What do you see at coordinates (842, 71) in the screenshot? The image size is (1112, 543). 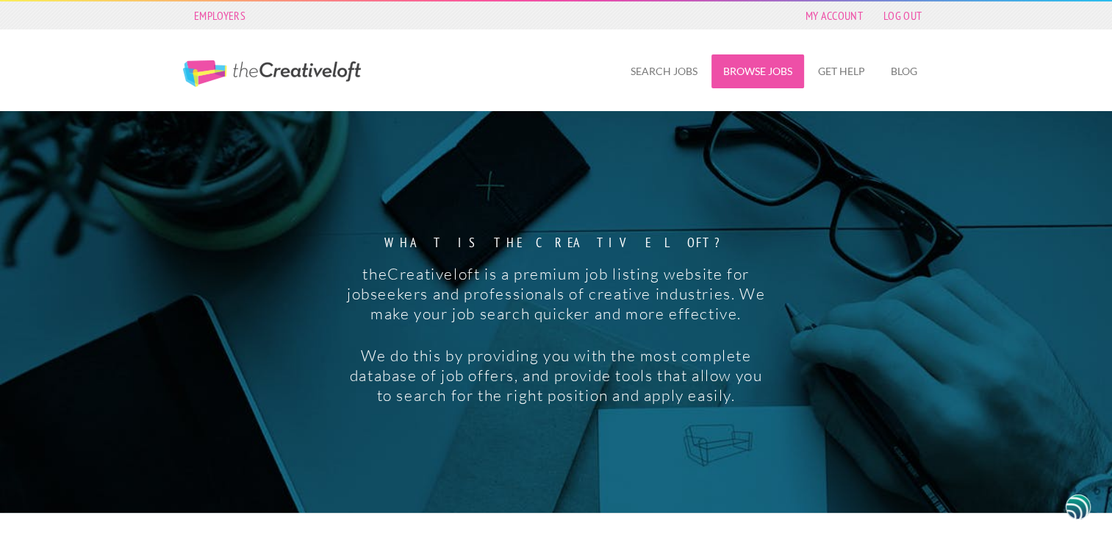 I see `a: Get Help` at bounding box center [842, 71].